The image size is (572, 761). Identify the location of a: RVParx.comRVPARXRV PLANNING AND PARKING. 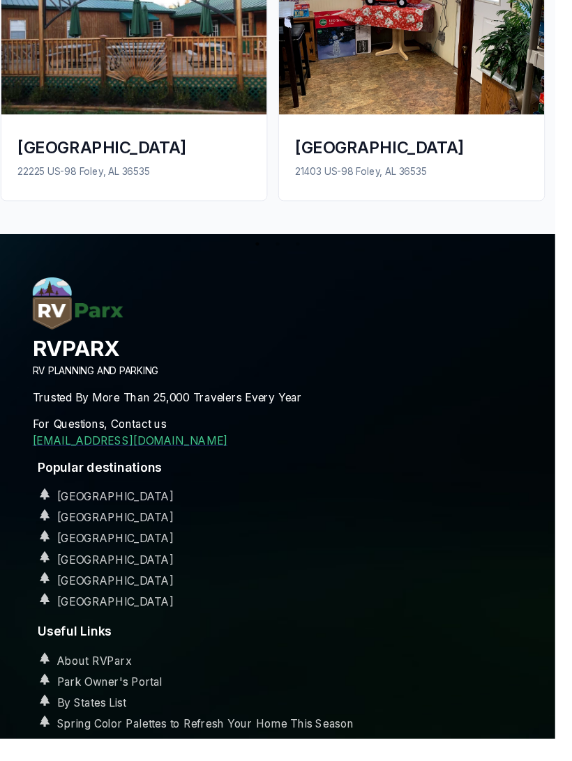
(286, 359).